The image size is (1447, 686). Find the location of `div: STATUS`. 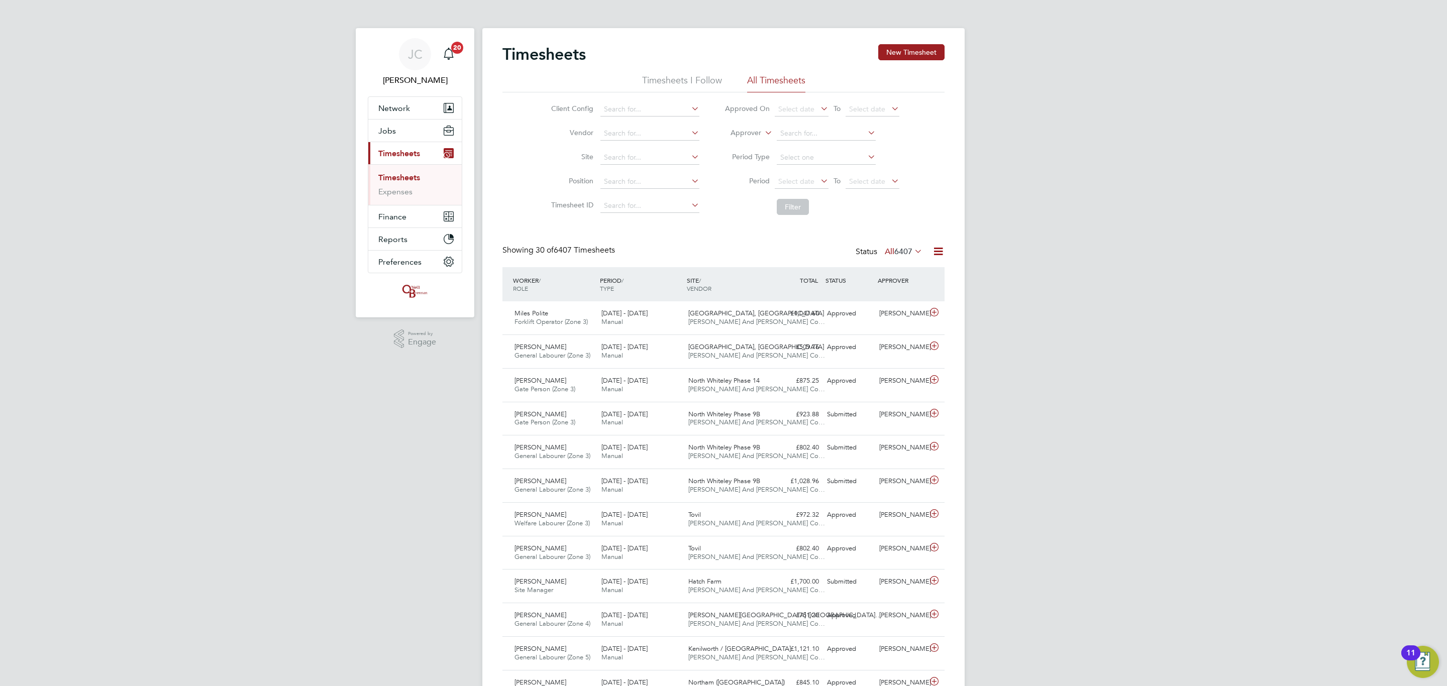

div: STATUS is located at coordinates (849, 280).